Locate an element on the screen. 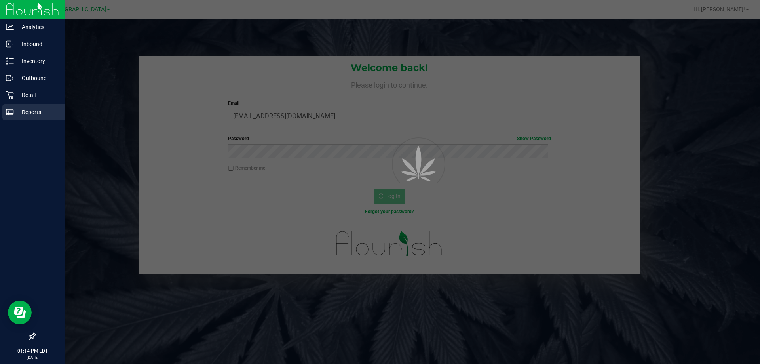 The width and height of the screenshot is (760, 364). p: Analytics is located at coordinates (38, 27).